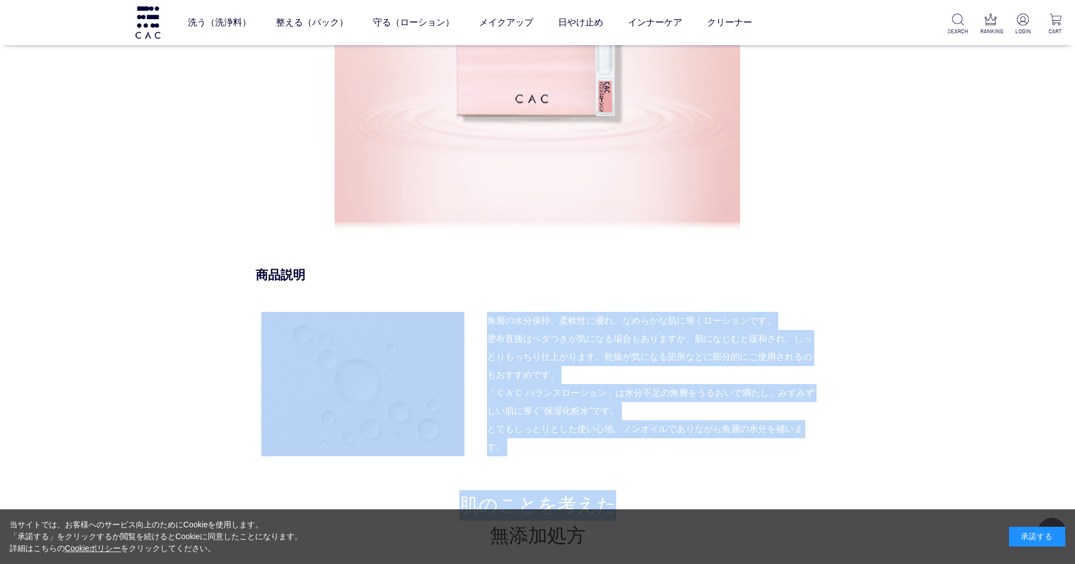 This screenshot has width=1075, height=564. What do you see at coordinates (581, 23) in the screenshot?
I see `a: 日やけ止め` at bounding box center [581, 23].